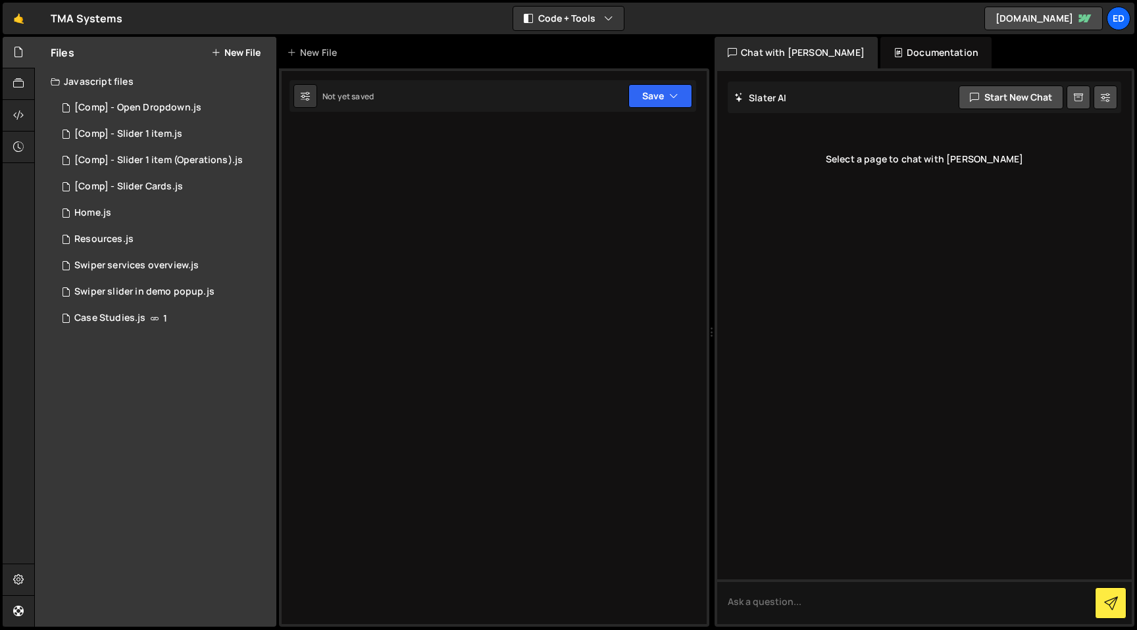 The width and height of the screenshot is (1137, 630). Describe the element at coordinates (63, 53) in the screenshot. I see `h2: Files` at that location.